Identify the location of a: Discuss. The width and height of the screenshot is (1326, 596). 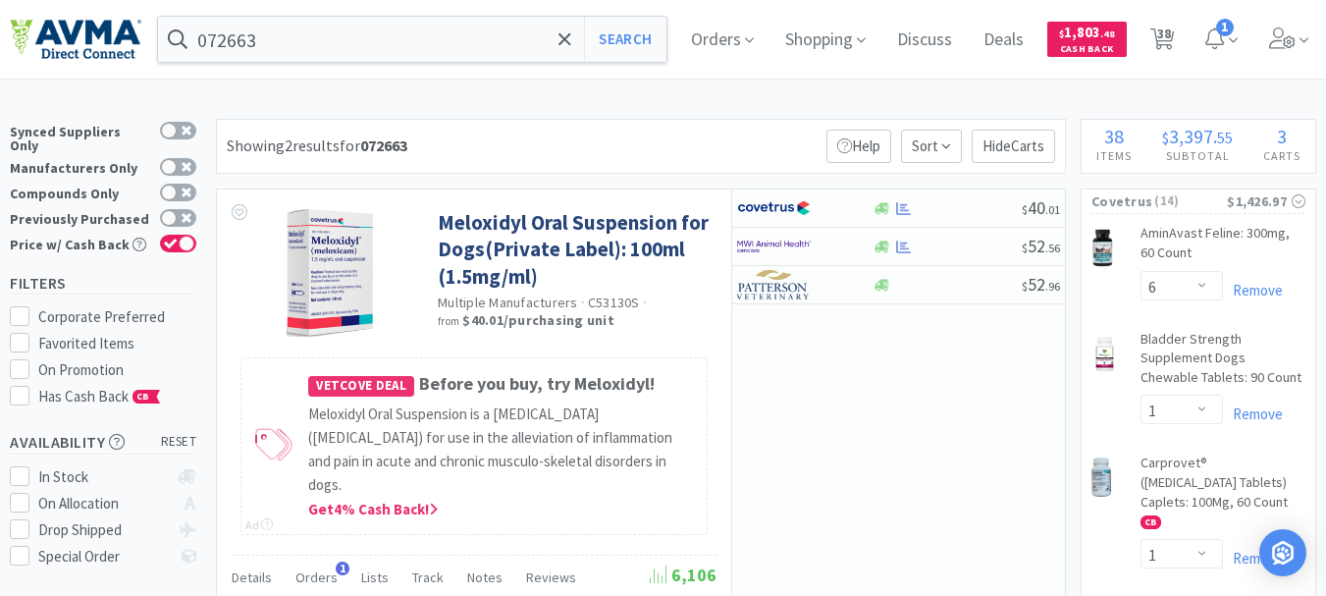
(924, 40).